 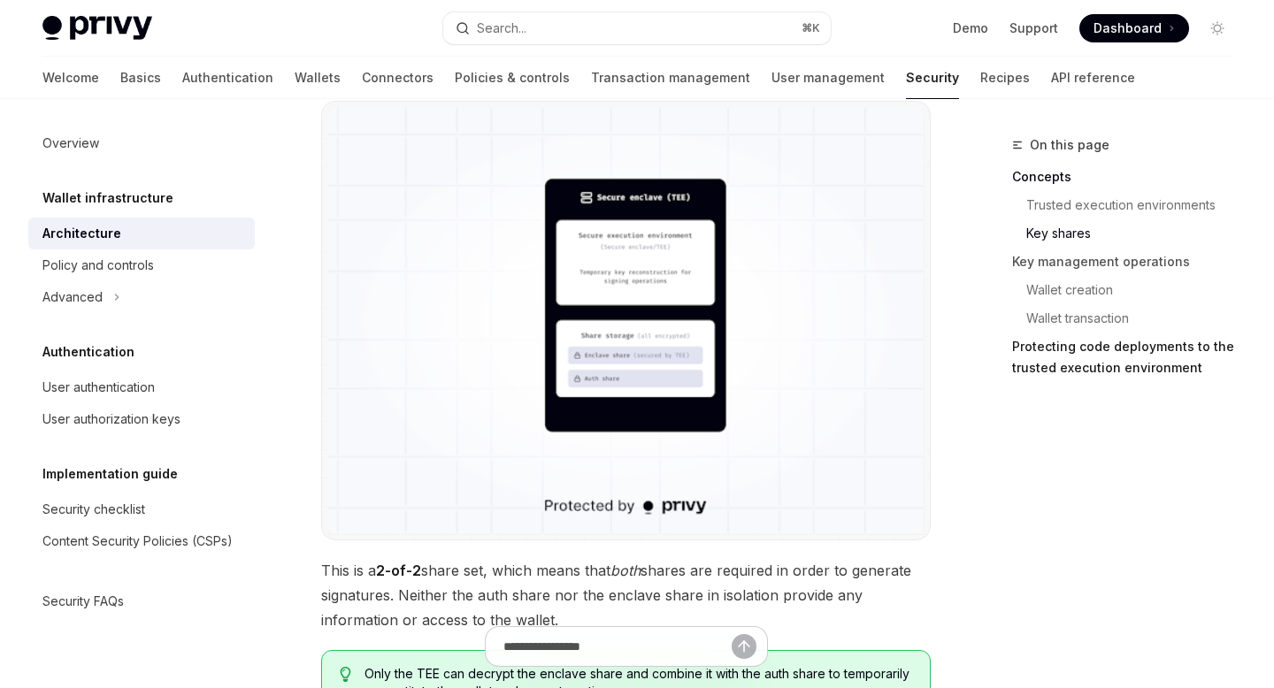 What do you see at coordinates (1136, 234) in the screenshot?
I see `a: Key shares` at bounding box center [1136, 234].